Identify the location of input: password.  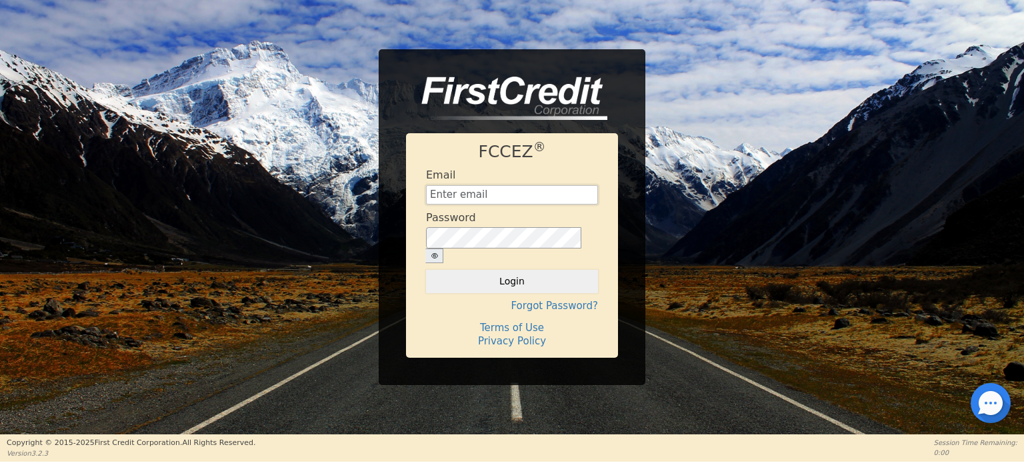
(503, 238).